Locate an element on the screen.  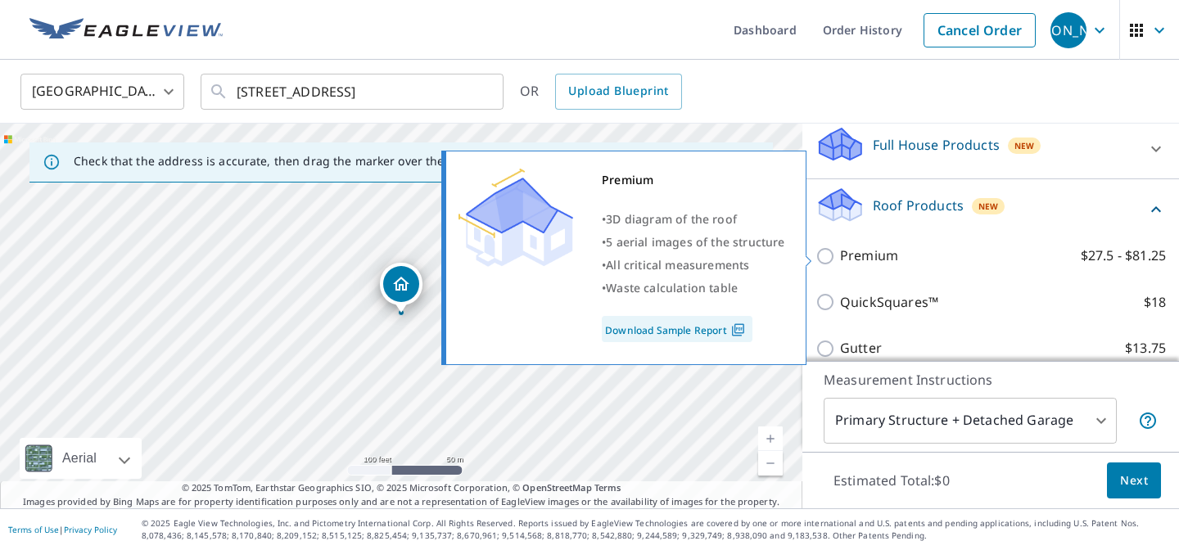
a: Current Level 17, Zoom Out is located at coordinates (770, 463).